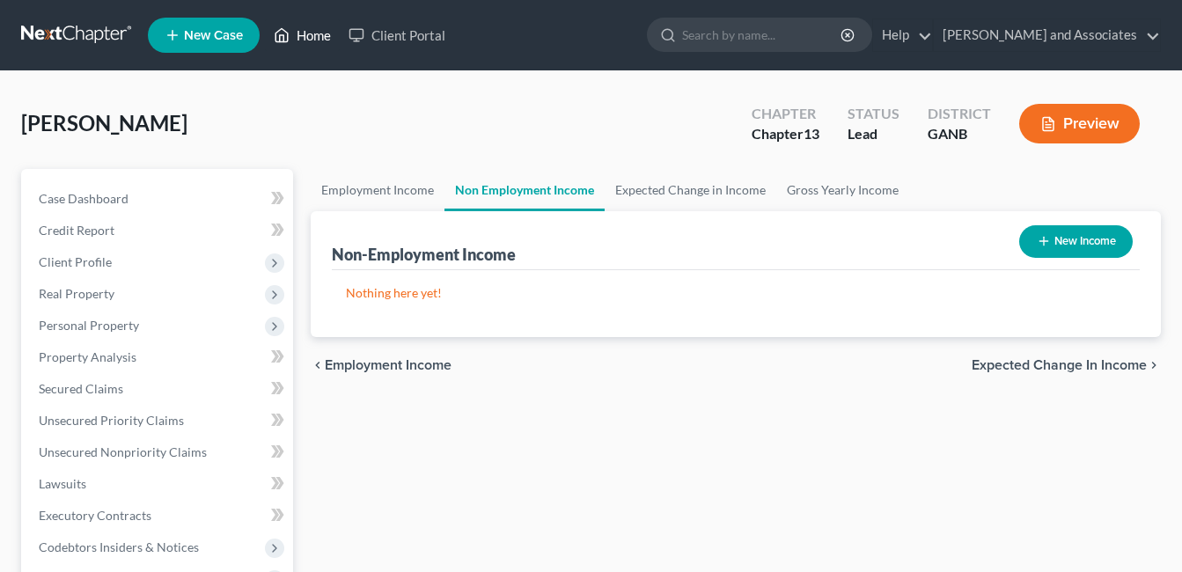 The height and width of the screenshot is (572, 1182). Describe the element at coordinates (397, 35) in the screenshot. I see `a: Client Portal` at that location.